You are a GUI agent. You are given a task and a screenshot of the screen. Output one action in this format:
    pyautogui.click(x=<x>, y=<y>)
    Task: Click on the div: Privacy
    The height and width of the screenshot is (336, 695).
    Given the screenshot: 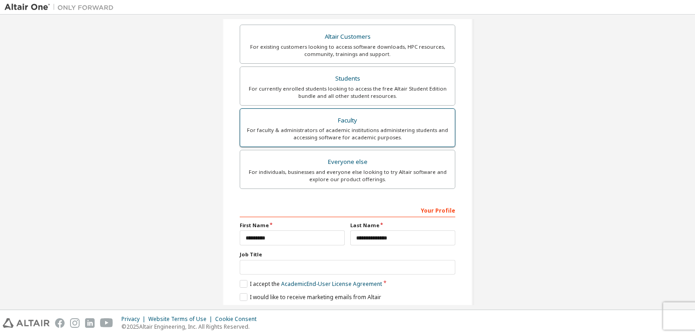 What is the action you would take?
    pyautogui.click(x=135, y=319)
    